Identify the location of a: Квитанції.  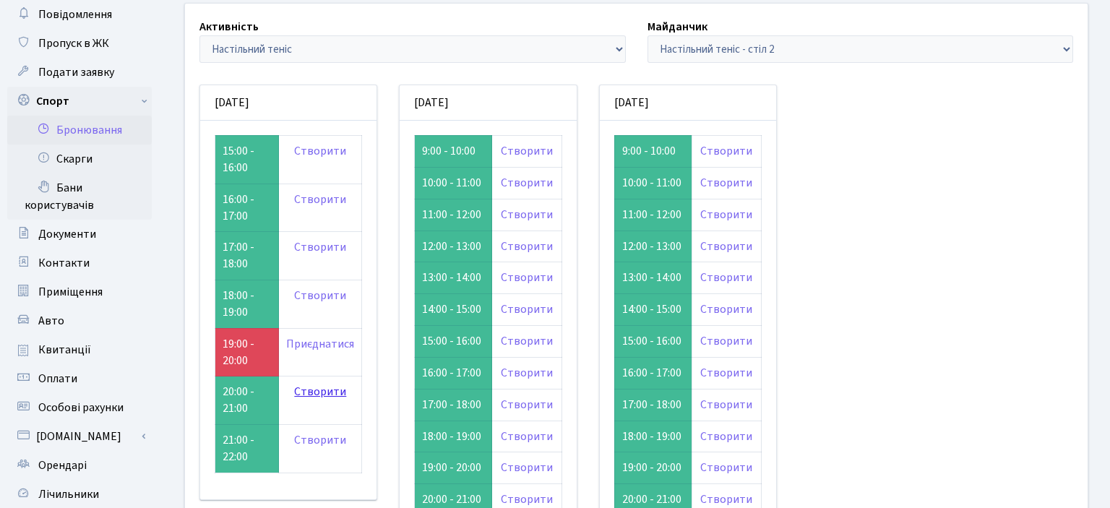
(79, 350).